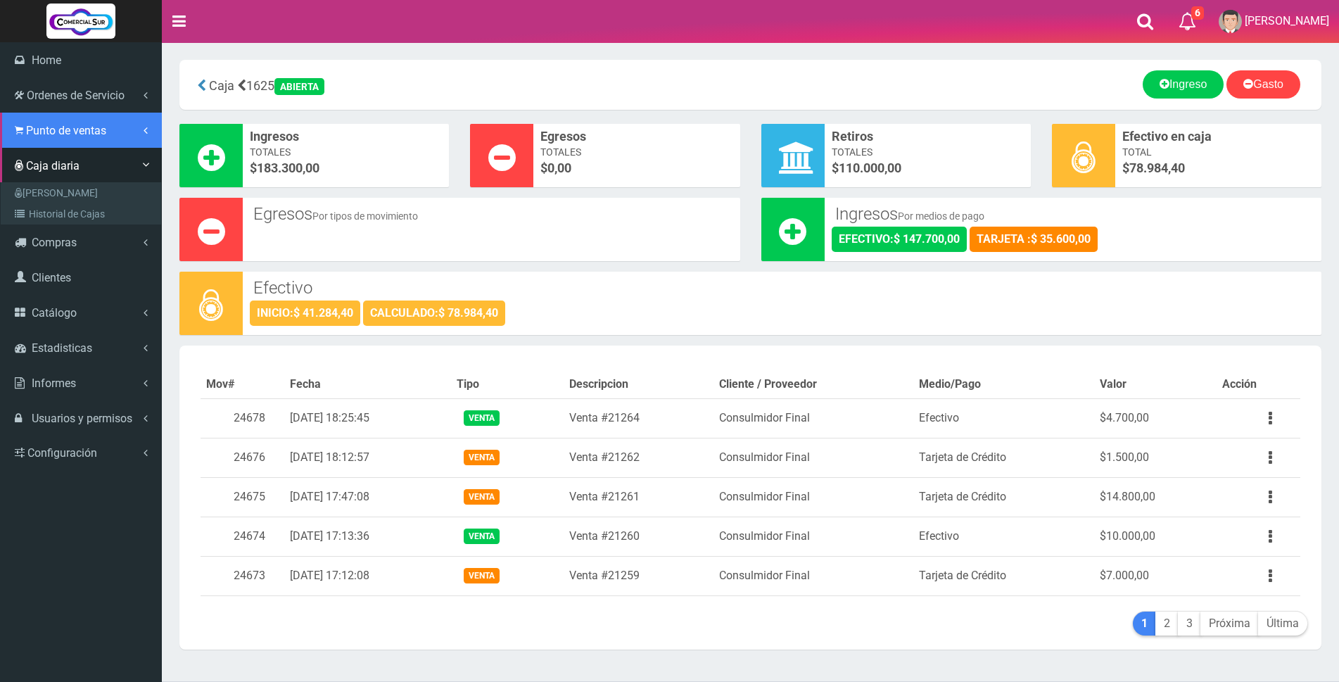 This screenshot has width=1339, height=682. I want to click on strong: $ 35.600,00, so click(1060, 239).